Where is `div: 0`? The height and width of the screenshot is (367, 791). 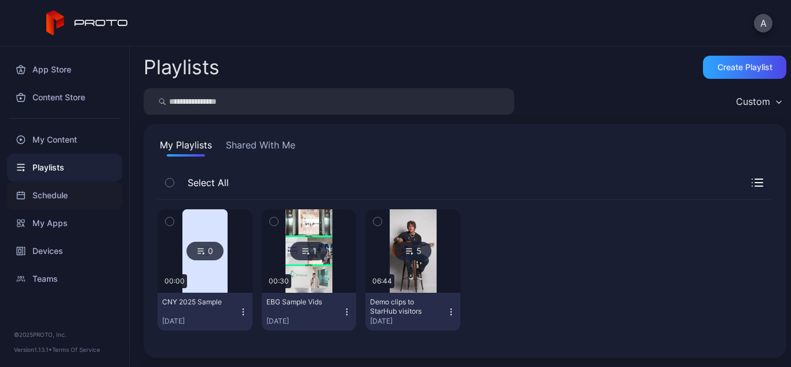
div: 0 is located at coordinates (205, 251).